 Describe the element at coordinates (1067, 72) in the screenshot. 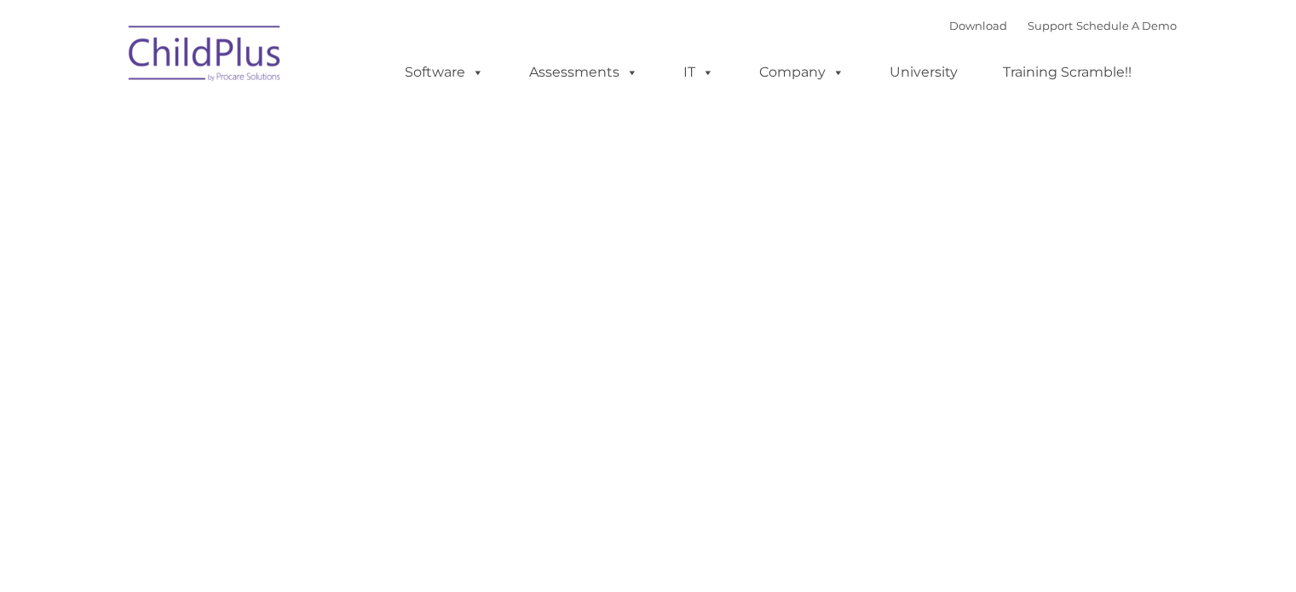

I see `a: Training Scramble!!` at that location.